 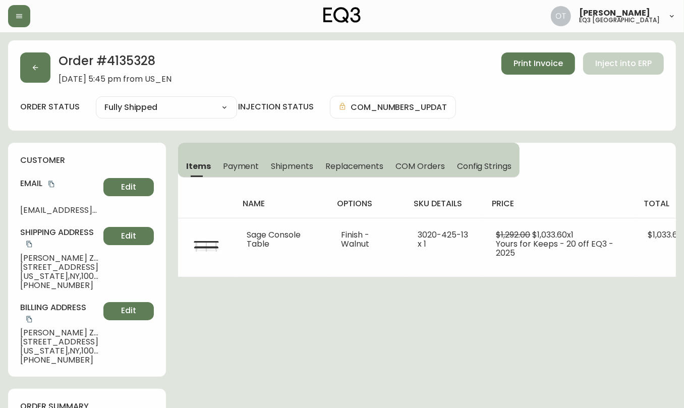 I want to click on span: COM Orders, so click(x=420, y=166).